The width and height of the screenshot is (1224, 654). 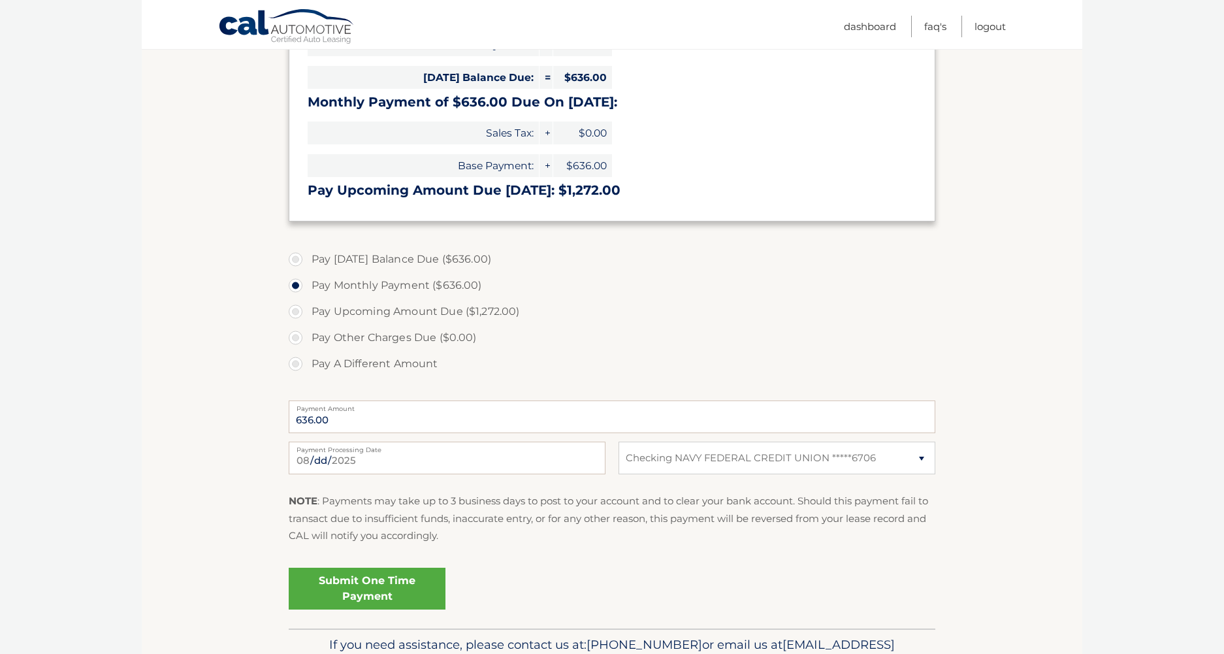 I want to click on strong: NOTE, so click(x=303, y=500).